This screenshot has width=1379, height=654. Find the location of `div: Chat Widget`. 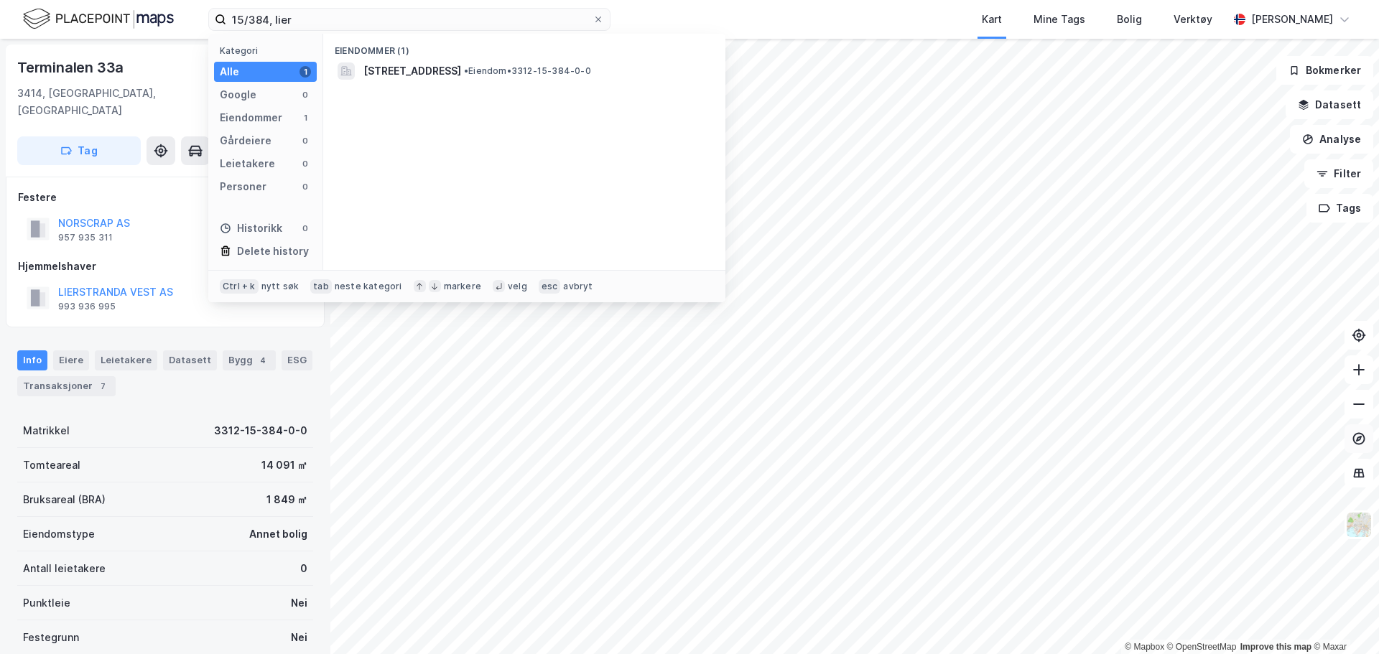

div: Chat Widget is located at coordinates (1343, 620).